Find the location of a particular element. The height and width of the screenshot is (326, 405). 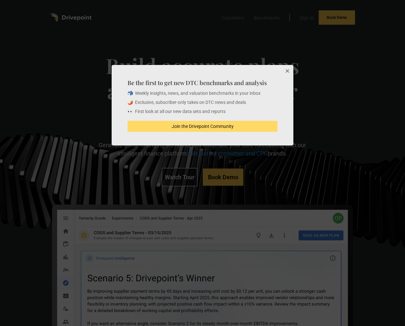

button: Close is located at coordinates (287, 71).